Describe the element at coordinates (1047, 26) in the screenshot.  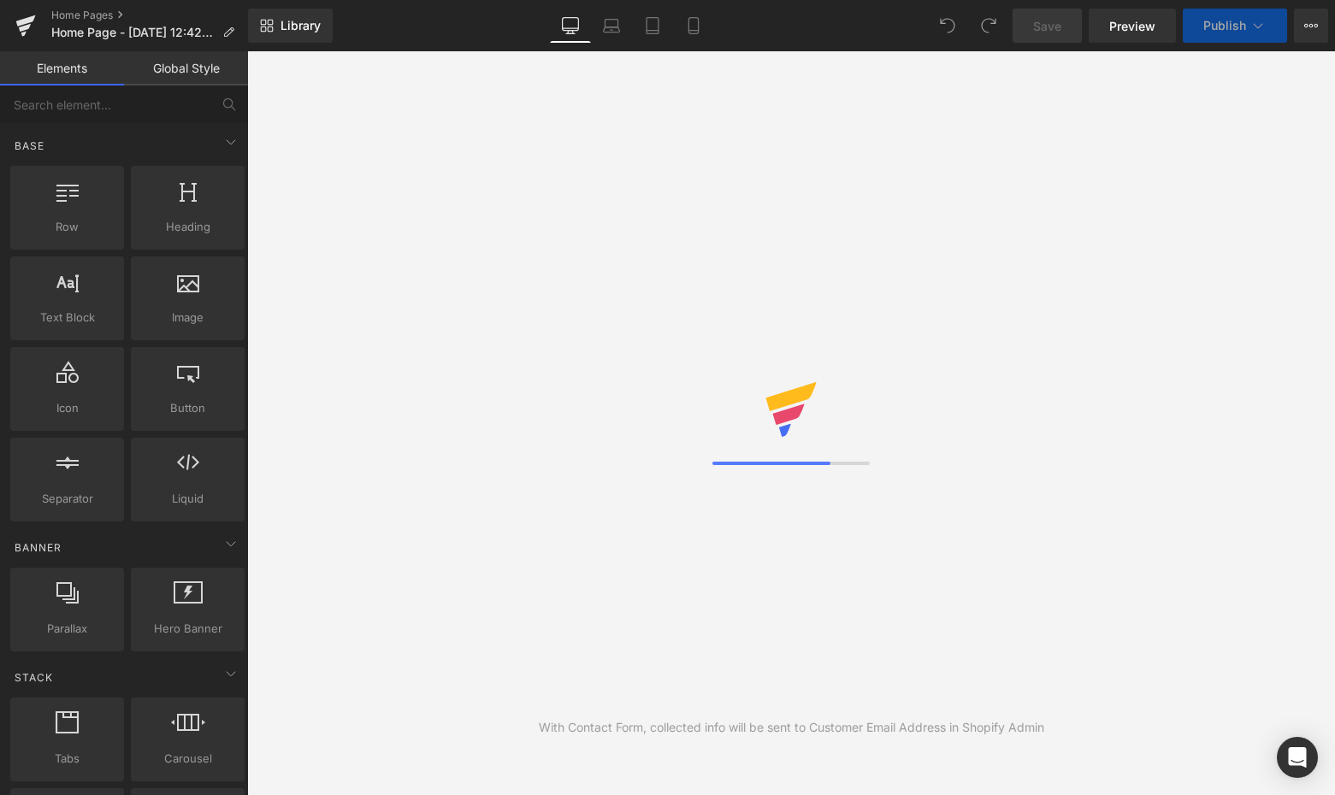
I see `span: Save` at that location.